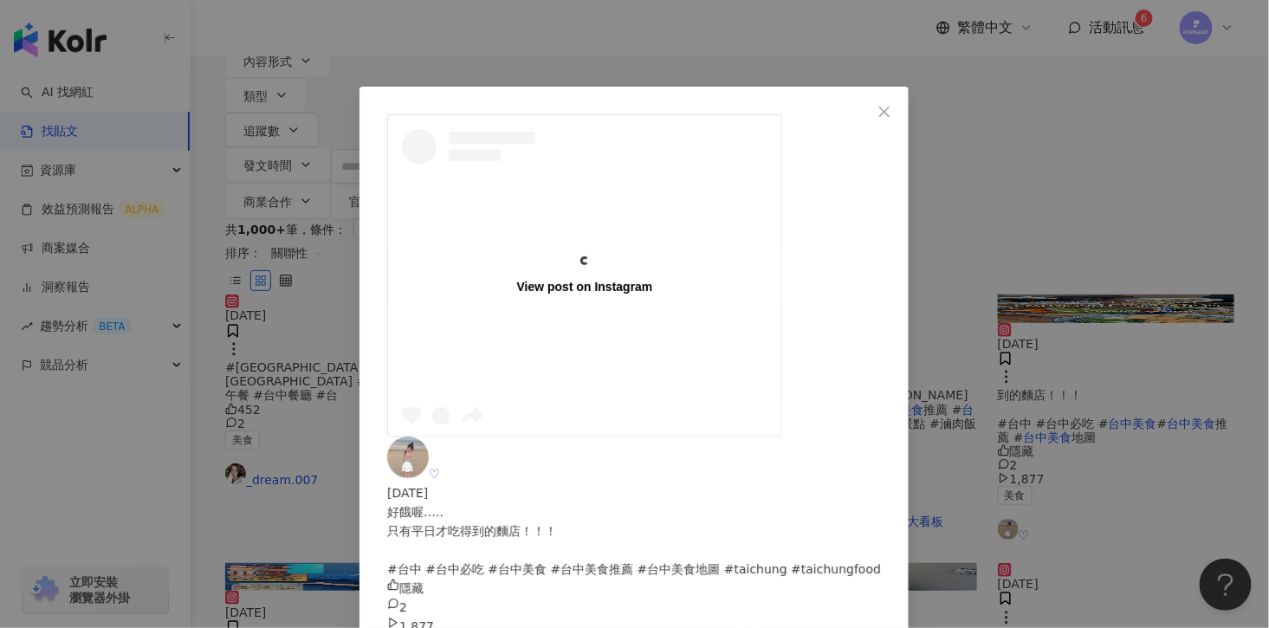  Describe the element at coordinates (408, 458) in the screenshot. I see `img: KOL Avatar` at that location.